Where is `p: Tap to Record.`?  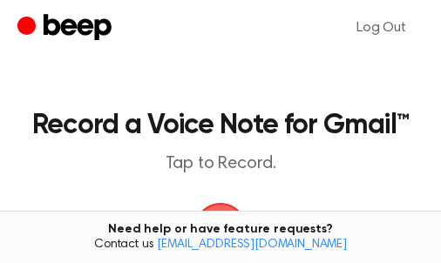
p: Tap to Record. is located at coordinates (221, 164).